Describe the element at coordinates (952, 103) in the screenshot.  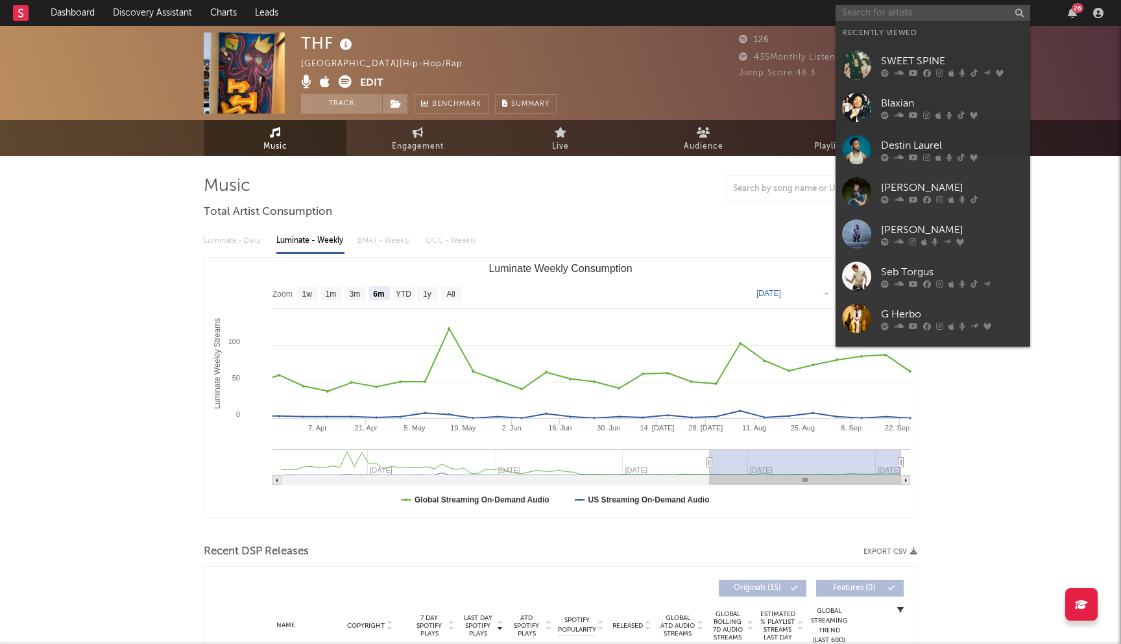
I see `div: Blaxian` at that location.